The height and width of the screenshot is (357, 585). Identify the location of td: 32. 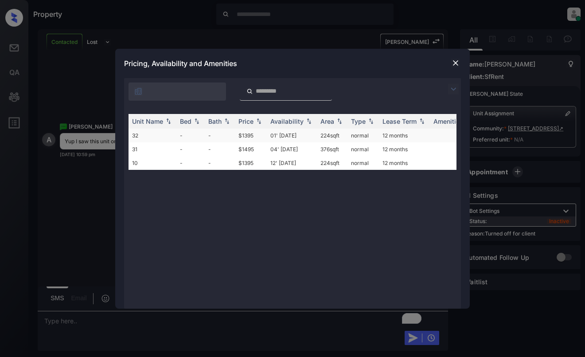
(152, 135).